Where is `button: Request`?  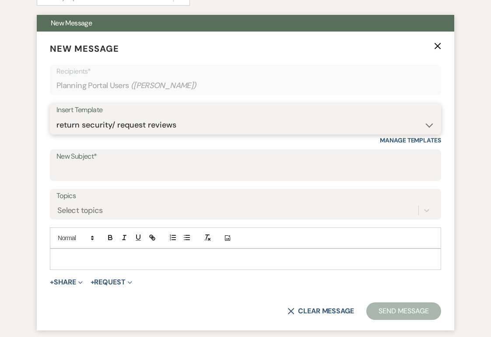
button: Request is located at coordinates (111, 282).